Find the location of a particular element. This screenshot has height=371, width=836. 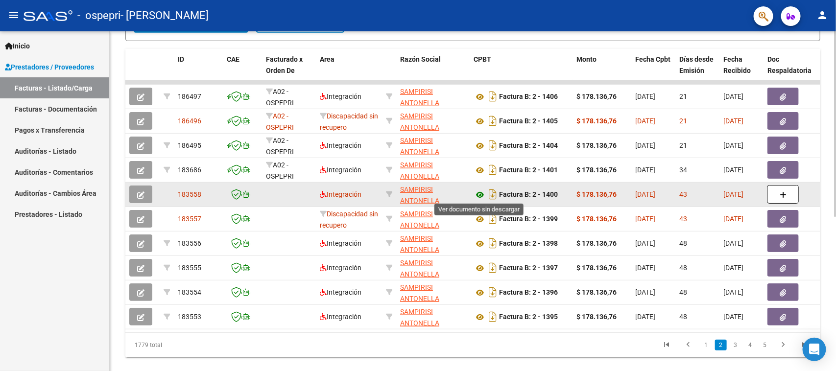

datatable-header-cell: Area is located at coordinates (349, 71).